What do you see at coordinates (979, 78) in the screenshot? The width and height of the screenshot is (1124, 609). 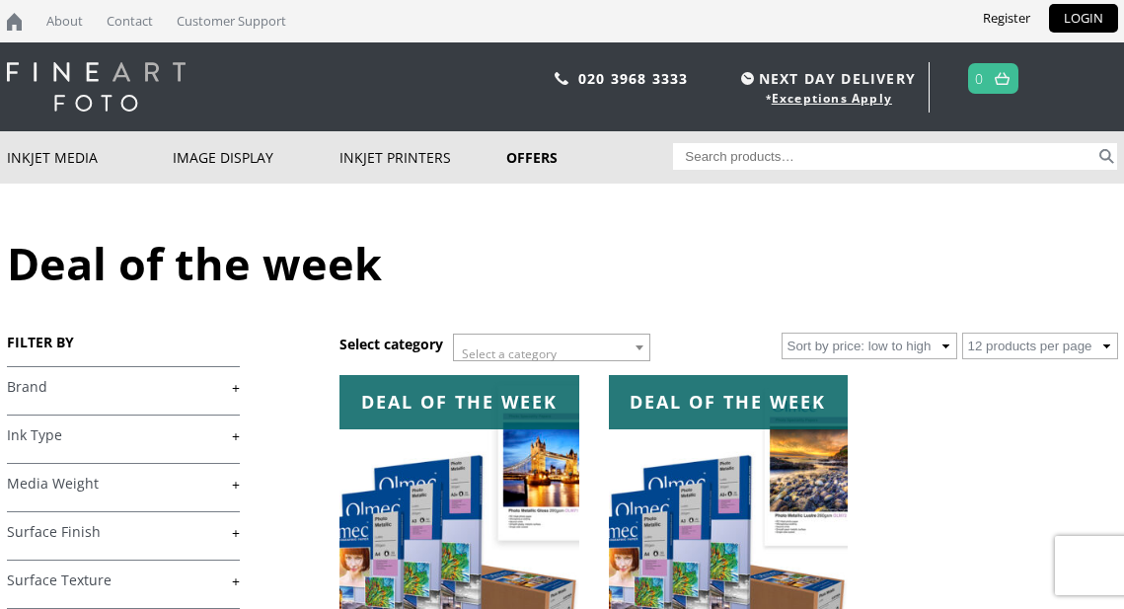 I see `a: 0` at bounding box center [979, 78].